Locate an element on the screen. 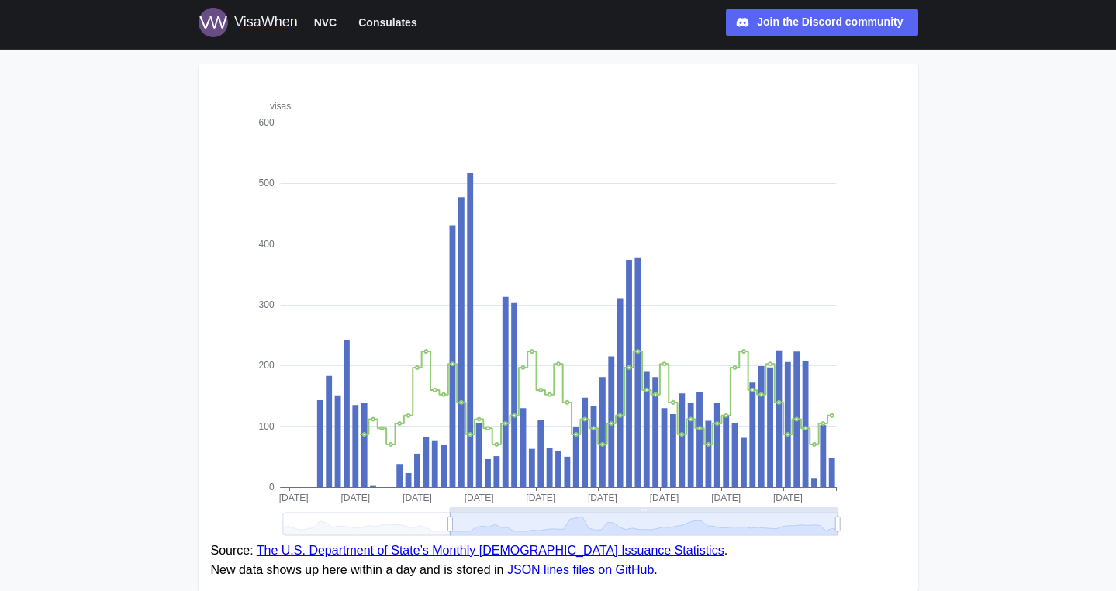  a: JSON lines files on GitHub is located at coordinates (580, 569).